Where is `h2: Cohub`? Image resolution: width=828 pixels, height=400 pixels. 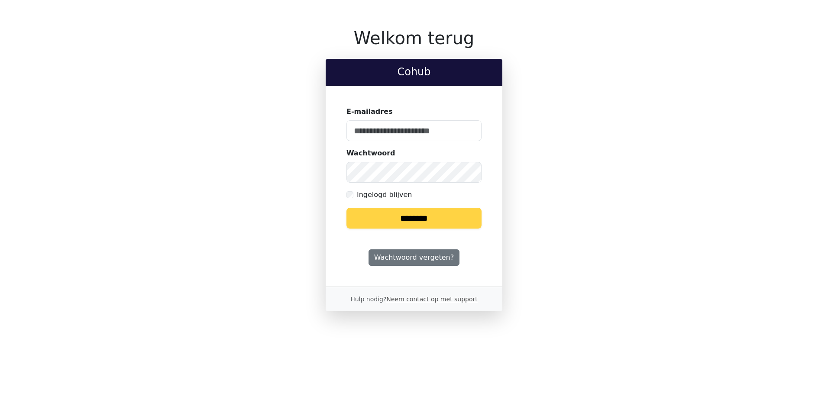
h2: Cohub is located at coordinates (414, 72).